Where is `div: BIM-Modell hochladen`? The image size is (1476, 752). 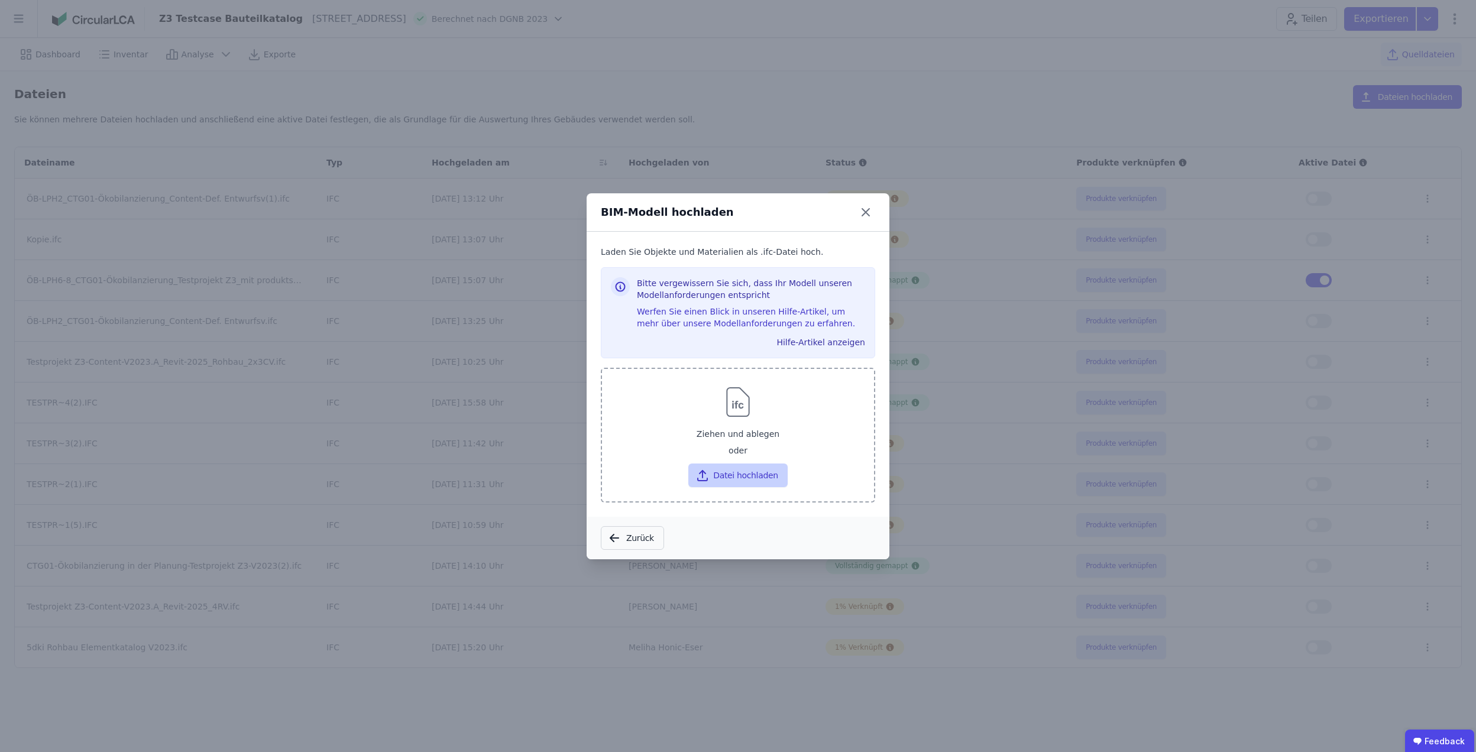 div: BIM-Modell hochladen is located at coordinates (667, 212).